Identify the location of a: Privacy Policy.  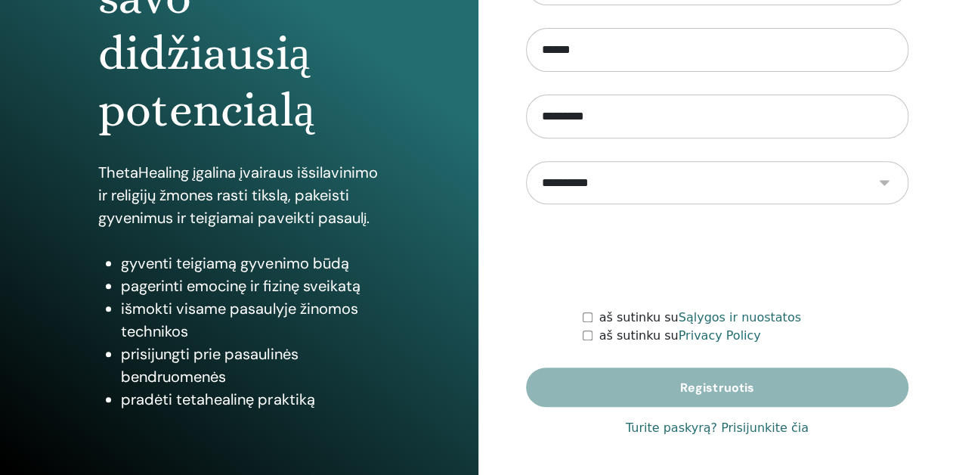
(720, 335).